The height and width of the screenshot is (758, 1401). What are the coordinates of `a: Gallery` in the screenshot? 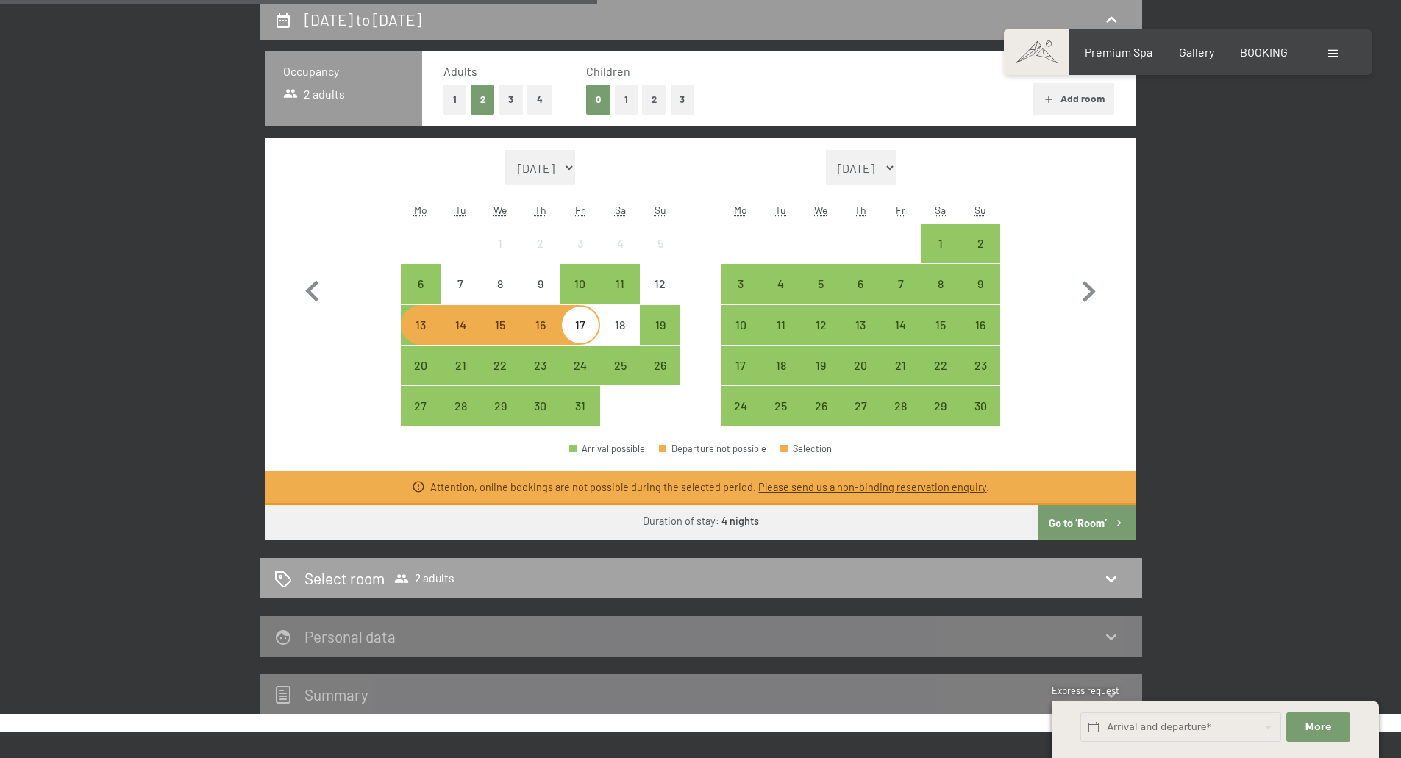 It's located at (1197, 51).